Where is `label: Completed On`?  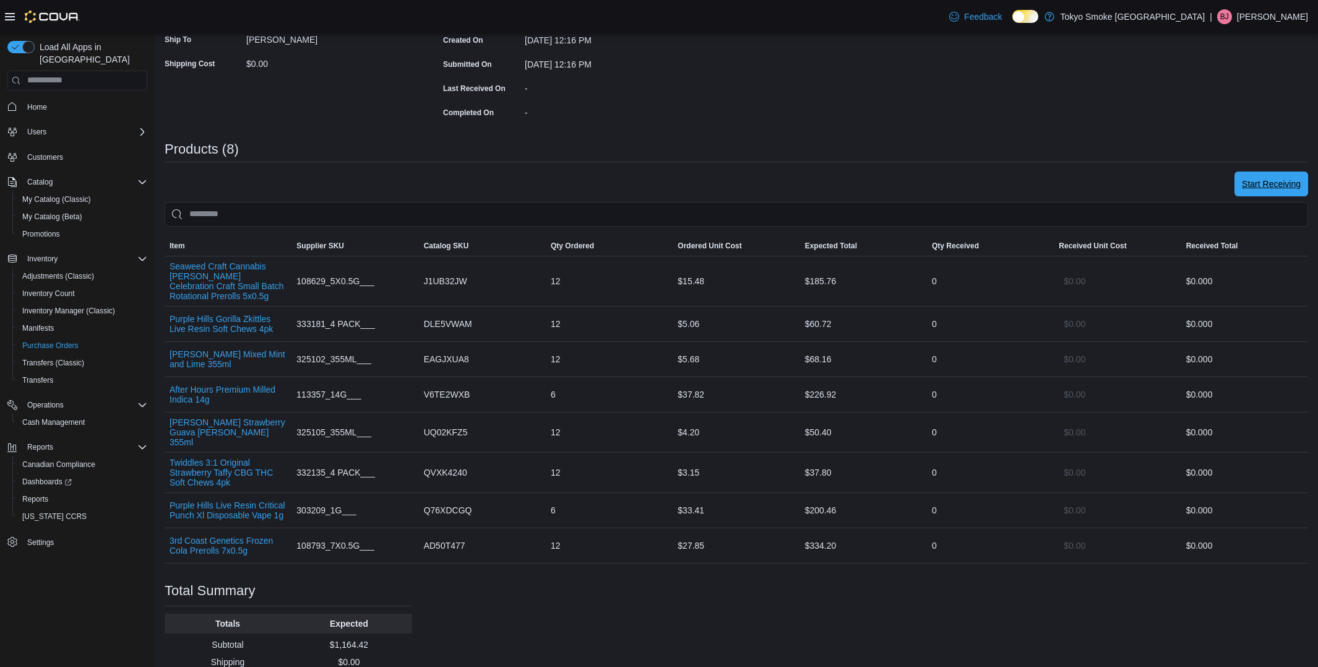 label: Completed On is located at coordinates (468, 113).